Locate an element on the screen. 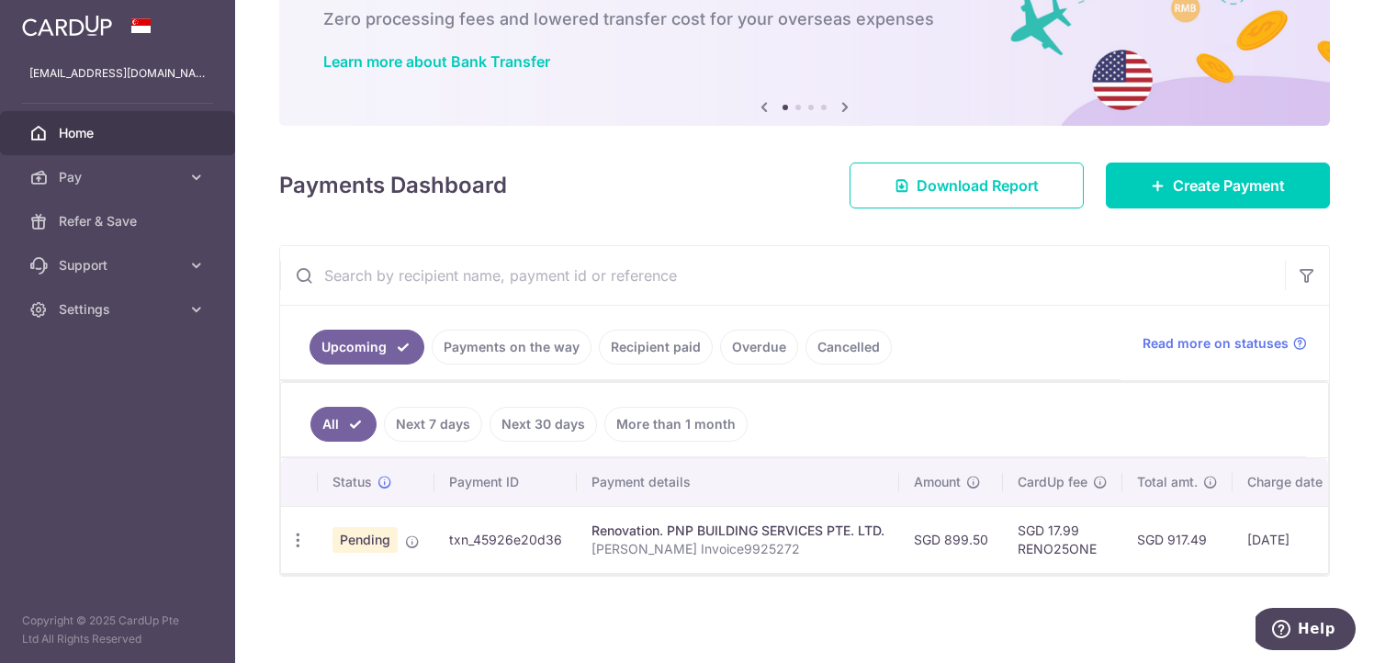 The image size is (1374, 663). td: SGD 899.50 is located at coordinates (950, 539).